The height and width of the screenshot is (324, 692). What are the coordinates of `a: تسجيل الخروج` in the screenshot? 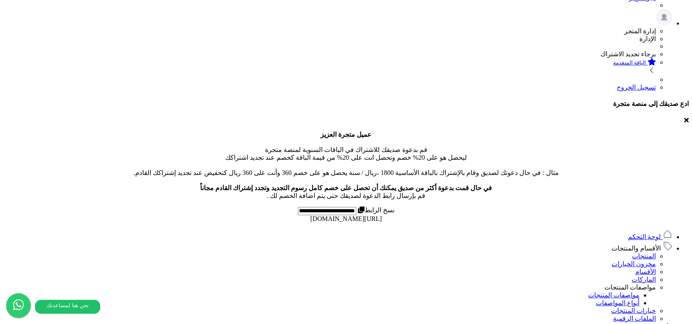 It's located at (636, 87).